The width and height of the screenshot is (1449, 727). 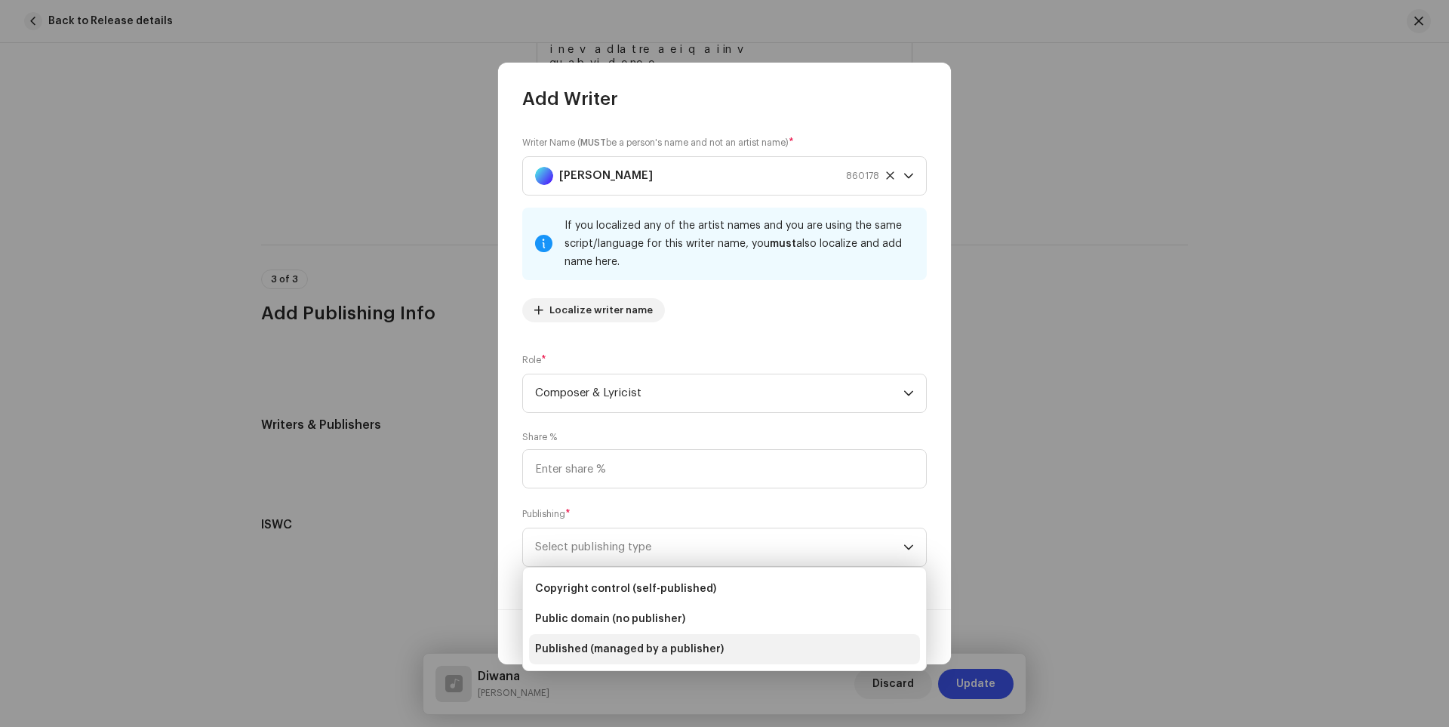 What do you see at coordinates (655, 143) in the screenshot?
I see `small: Writer Name ( be a person's name and not an artist name)` at bounding box center [655, 143].